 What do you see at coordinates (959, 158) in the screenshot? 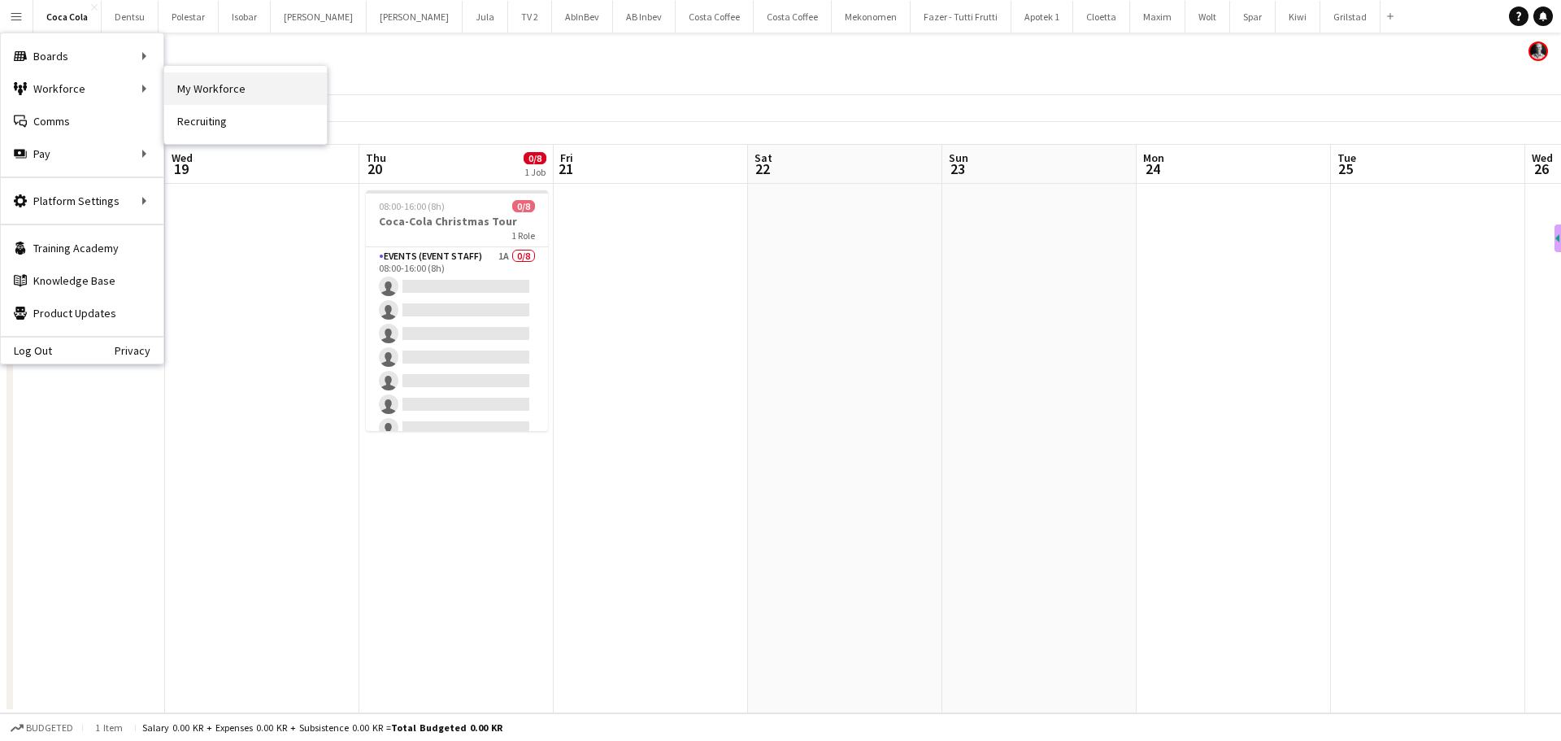
I see `span: Sun` at bounding box center [959, 158].